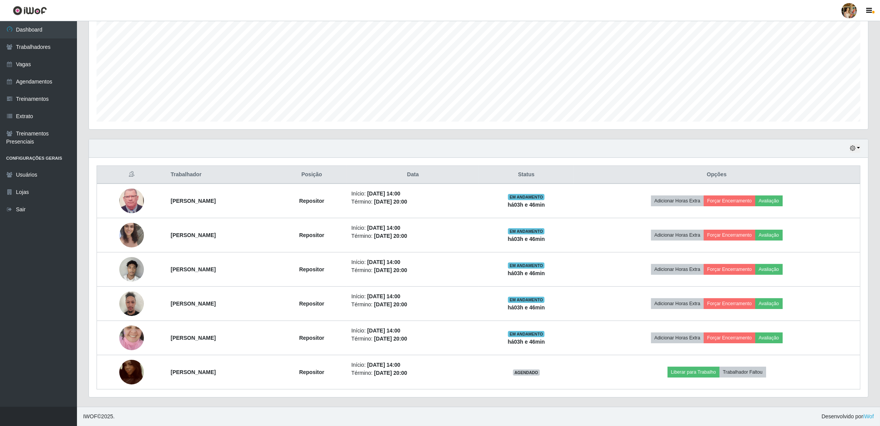 Image resolution: width=880 pixels, height=426 pixels. What do you see at coordinates (868, 416) in the screenshot?
I see `a: iWof` at bounding box center [868, 416].